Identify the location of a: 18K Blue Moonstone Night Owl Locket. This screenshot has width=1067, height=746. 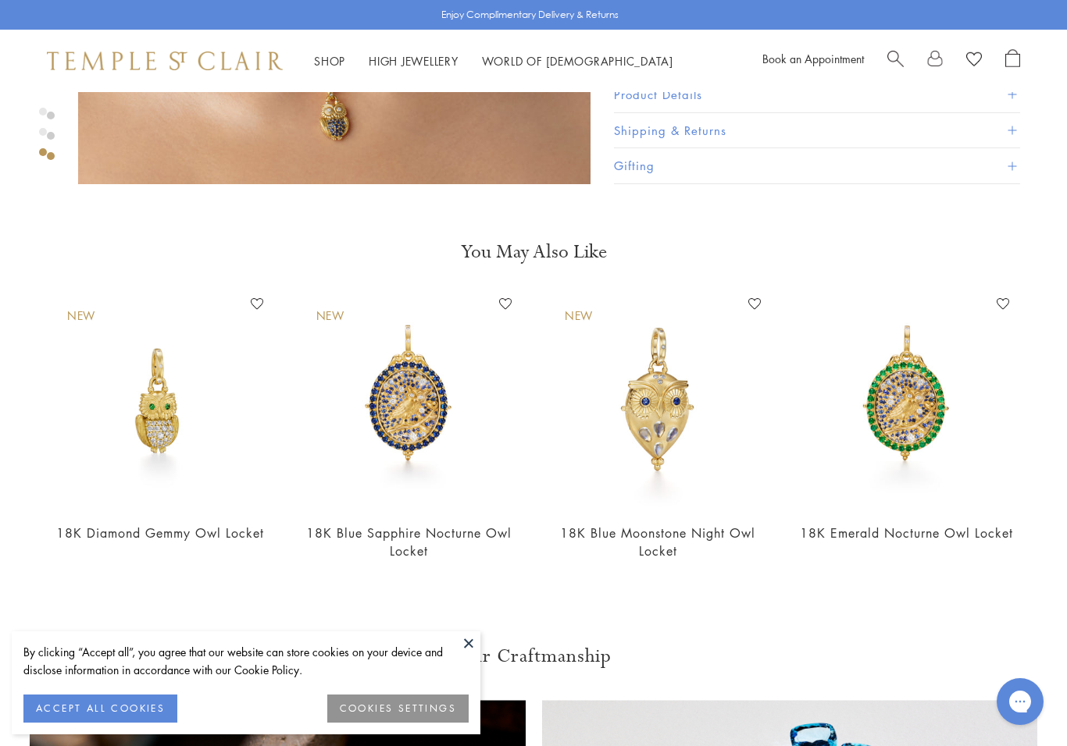
(657, 542).